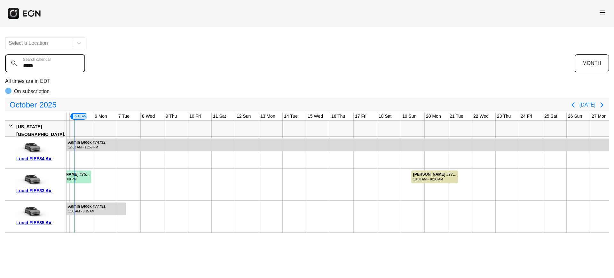 The image size is (614, 278). What do you see at coordinates (195, 116) in the screenshot?
I see `div: 10 Fri` at bounding box center [195, 116].